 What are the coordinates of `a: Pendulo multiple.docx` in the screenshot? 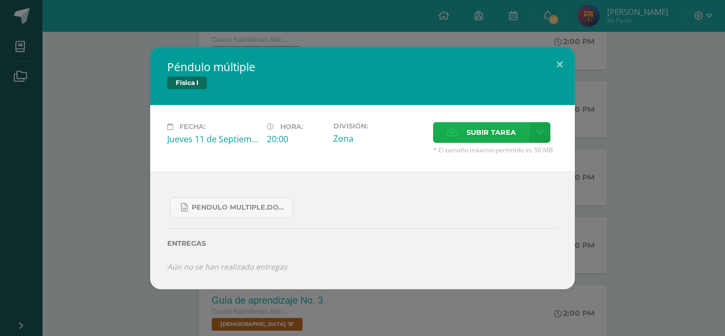 It's located at (231, 207).